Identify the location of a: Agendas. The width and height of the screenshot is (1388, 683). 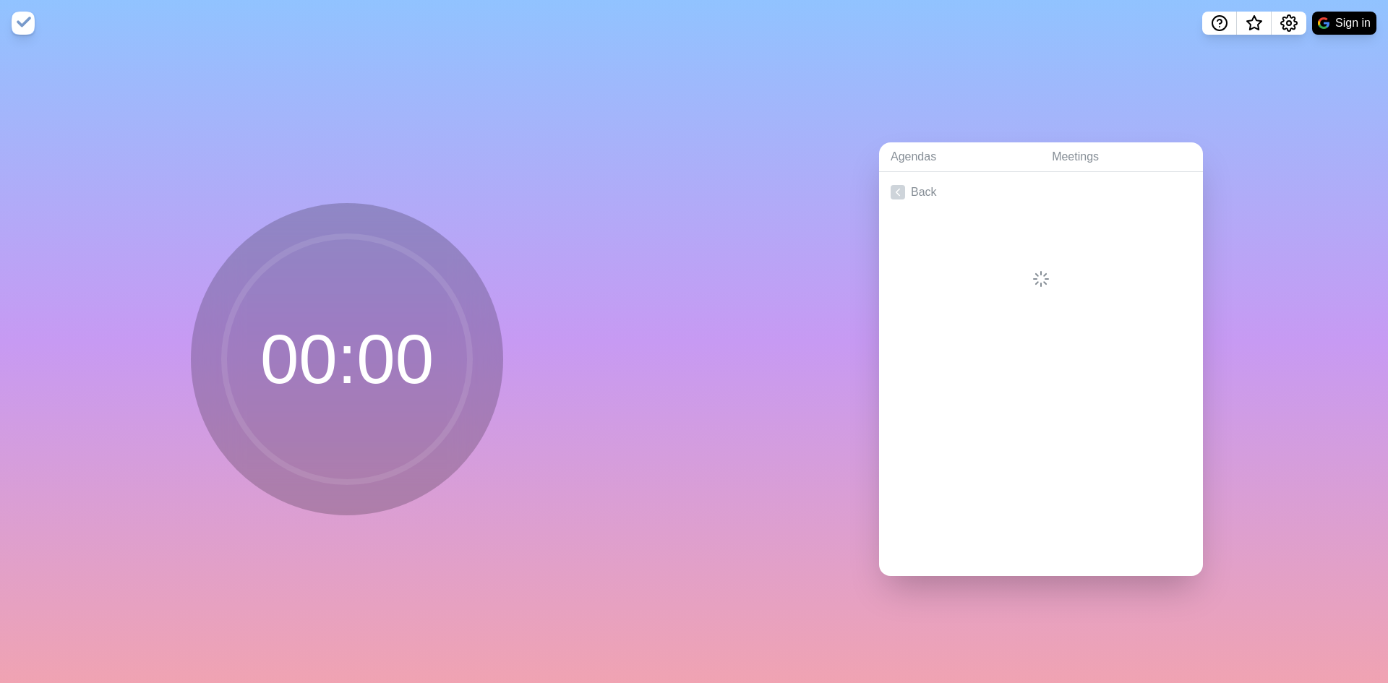
(959, 157).